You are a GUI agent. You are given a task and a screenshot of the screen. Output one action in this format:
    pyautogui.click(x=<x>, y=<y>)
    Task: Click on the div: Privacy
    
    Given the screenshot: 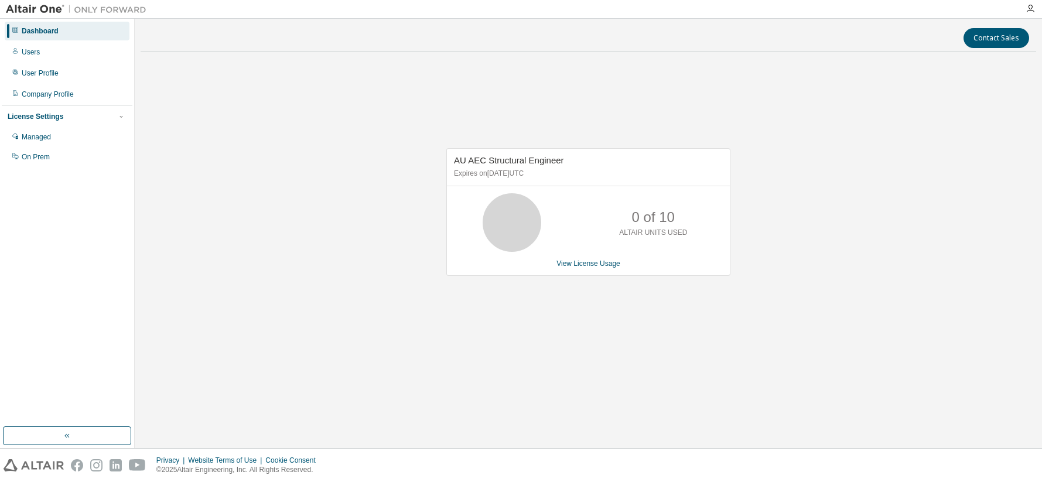 What is the action you would take?
    pyautogui.click(x=172, y=460)
    